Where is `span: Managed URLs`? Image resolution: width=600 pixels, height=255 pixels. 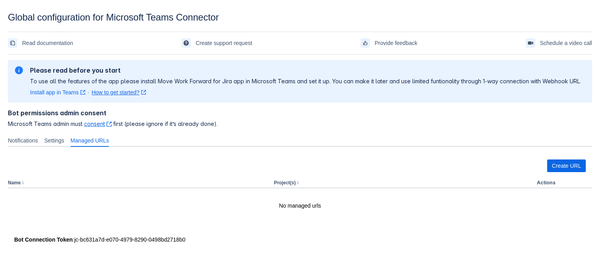
span: Managed URLs is located at coordinates (90, 140).